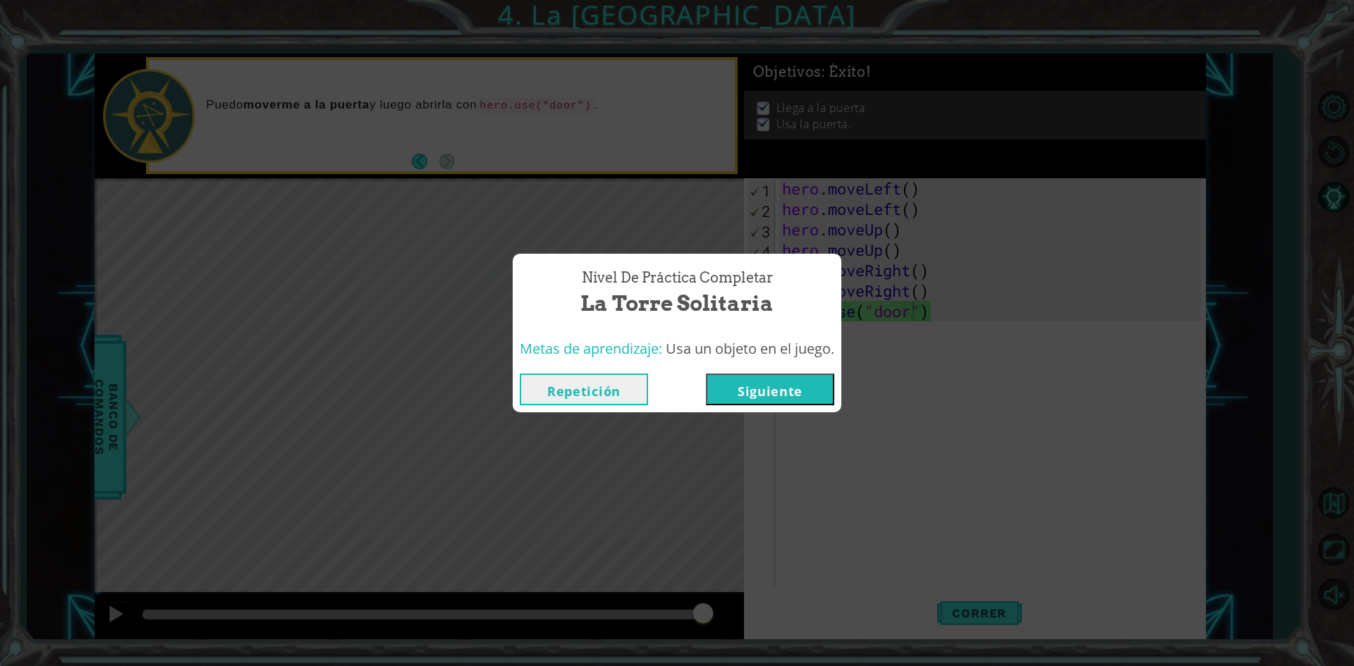  What do you see at coordinates (591, 348) in the screenshot?
I see `span: Metas de aprendizaje:` at bounding box center [591, 348].